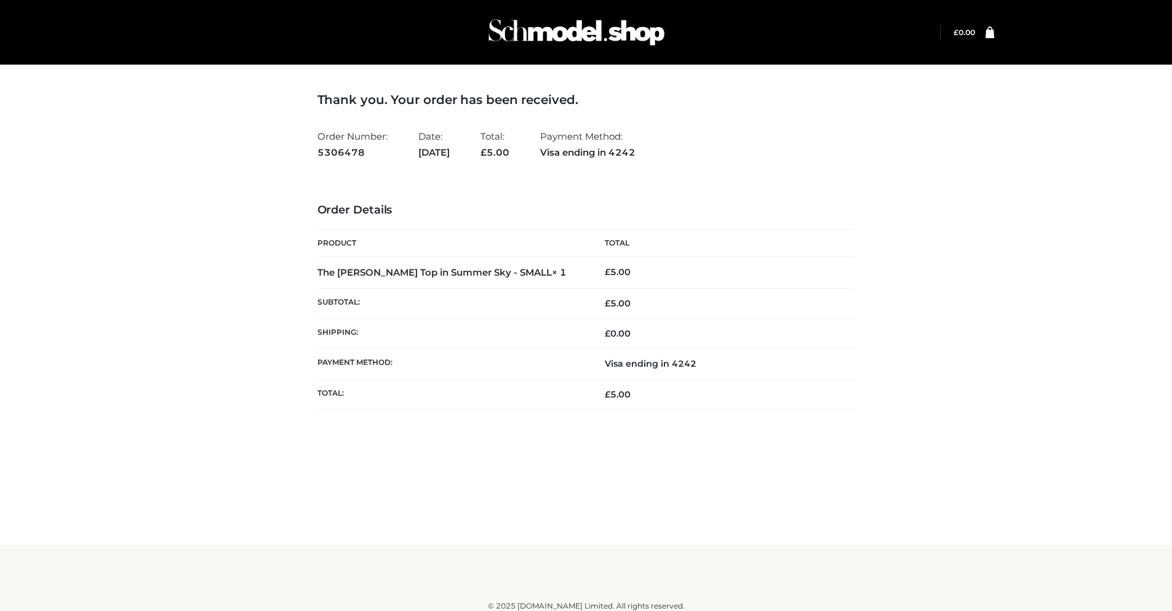  What do you see at coordinates (452, 303) in the screenshot?
I see `th: Subtotal:` at bounding box center [452, 303].